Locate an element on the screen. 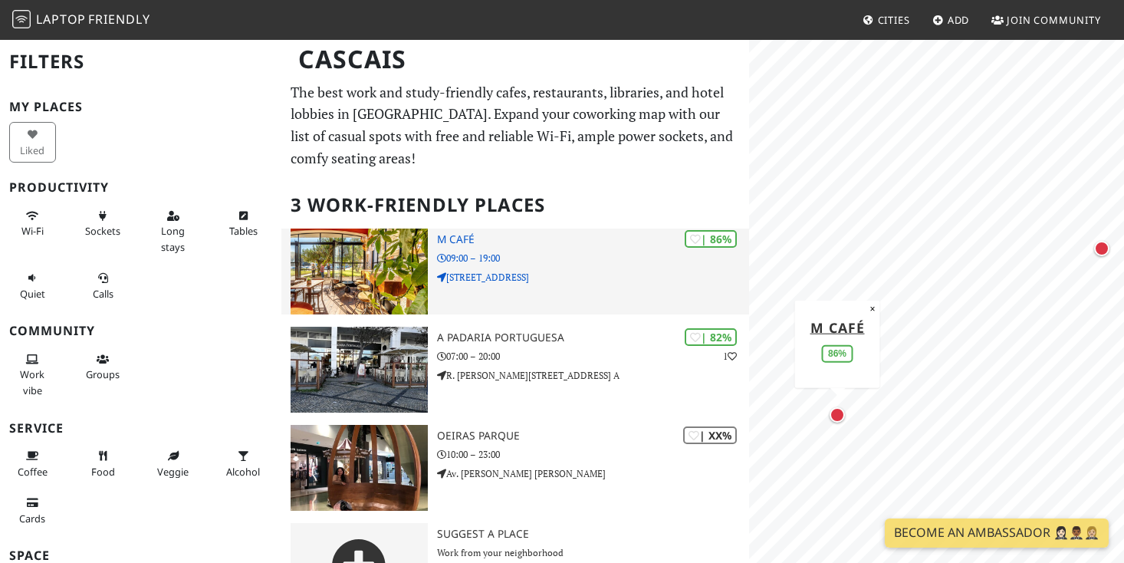  button: Tables is located at coordinates (243, 223).